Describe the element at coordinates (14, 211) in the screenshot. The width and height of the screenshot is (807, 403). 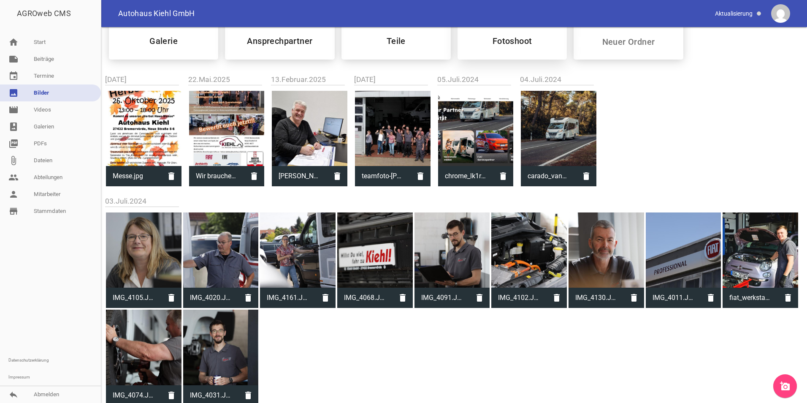
I see `i: store_mall_directory` at that location.